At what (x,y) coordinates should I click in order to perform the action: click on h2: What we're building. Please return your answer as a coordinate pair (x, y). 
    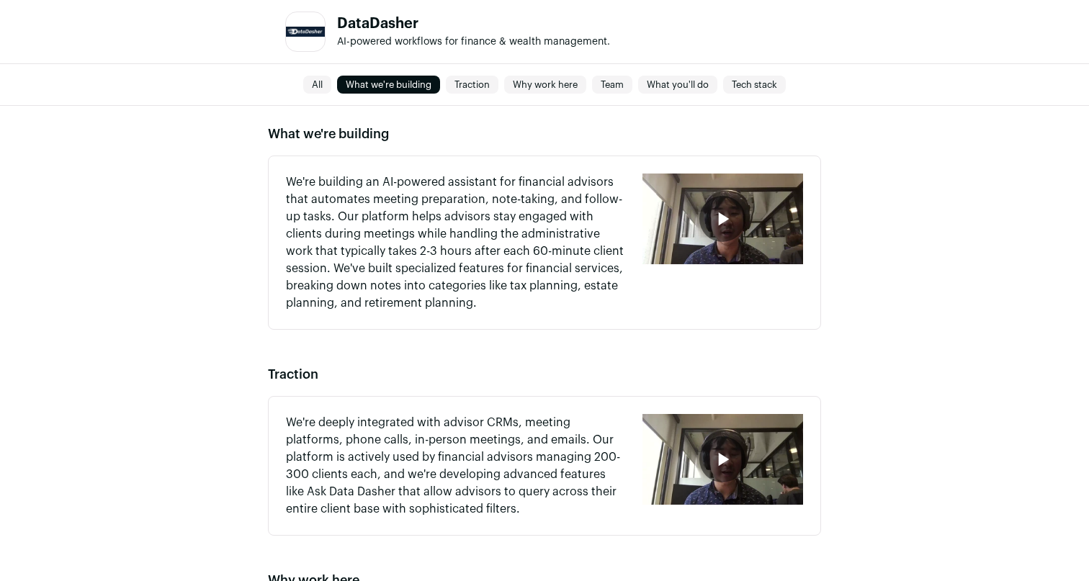
    Looking at the image, I should click on (545, 134).